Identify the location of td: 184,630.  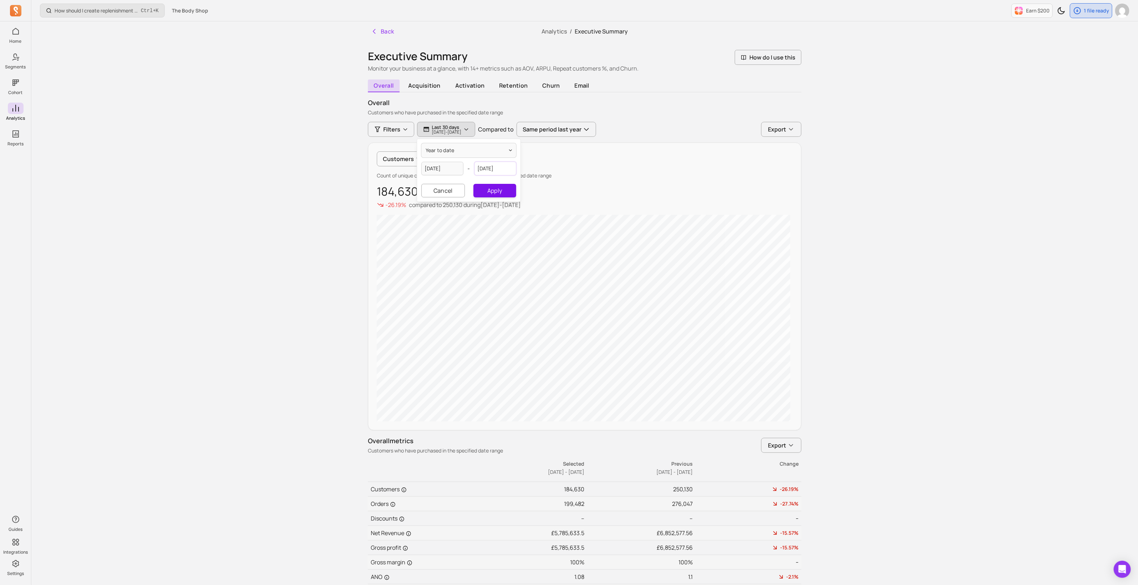
(530, 489).